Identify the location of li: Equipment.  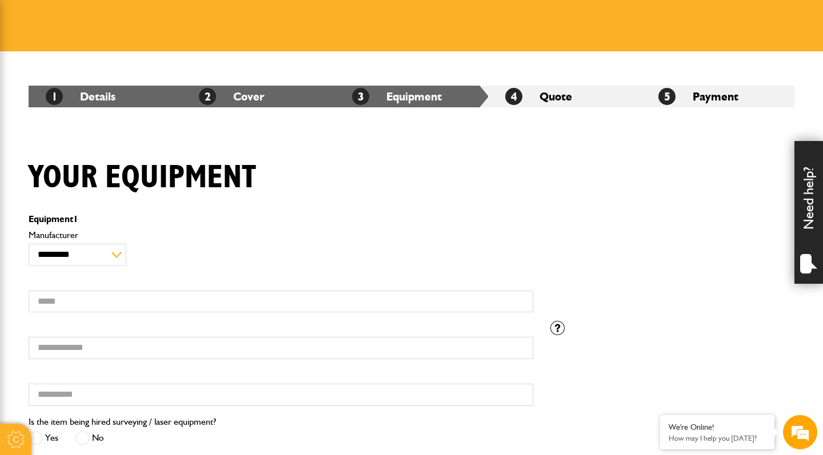
(411, 97).